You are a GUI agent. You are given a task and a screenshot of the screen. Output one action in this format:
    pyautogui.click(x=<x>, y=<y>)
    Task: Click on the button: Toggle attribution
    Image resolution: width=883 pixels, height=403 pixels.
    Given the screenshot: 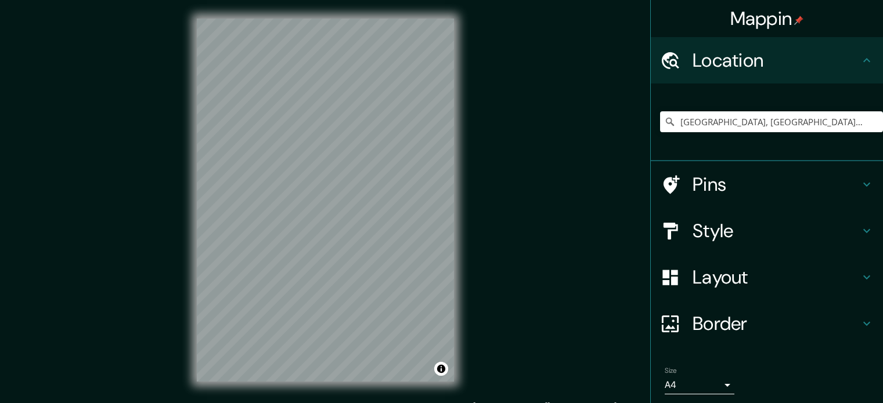 What is the action you would take?
    pyautogui.click(x=441, y=369)
    